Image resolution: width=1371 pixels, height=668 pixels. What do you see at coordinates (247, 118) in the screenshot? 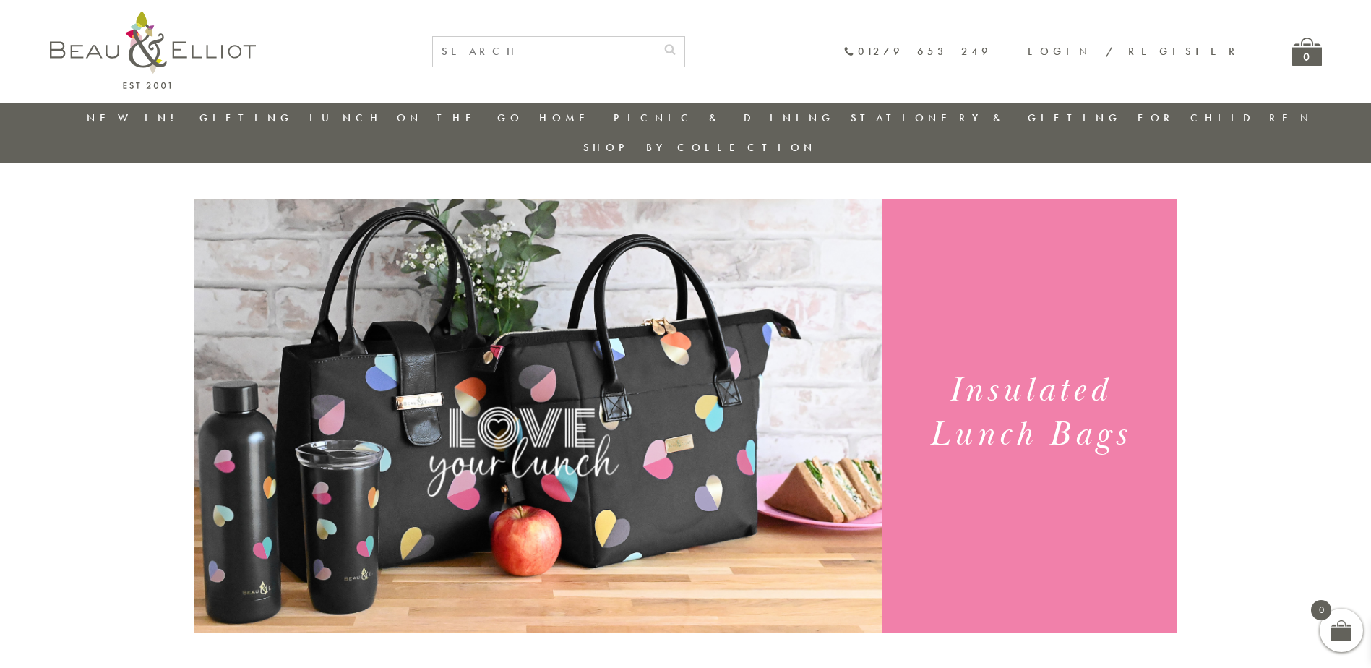
I see `a: Gifting` at bounding box center [247, 118].